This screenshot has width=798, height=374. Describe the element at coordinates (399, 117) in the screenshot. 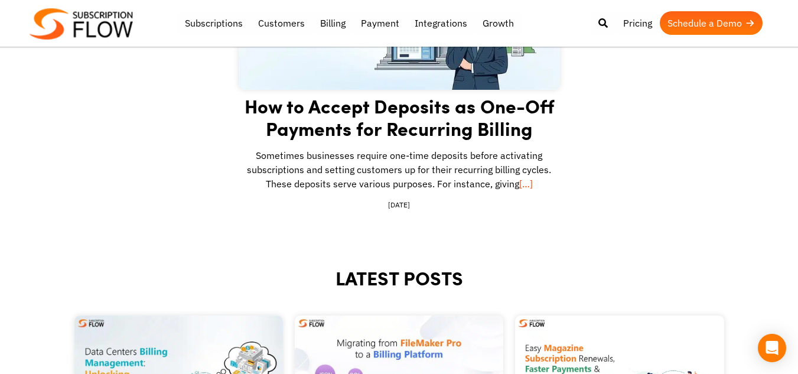

I see `a: How to Accept Deposits as One-Off Payments for Recurring Billing` at that location.